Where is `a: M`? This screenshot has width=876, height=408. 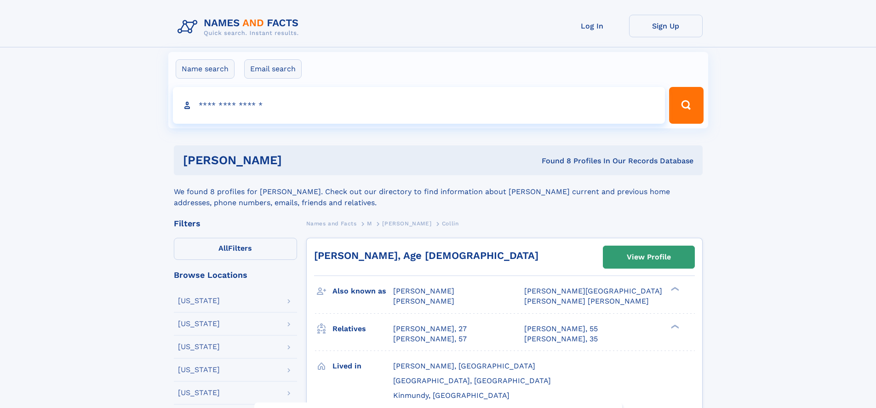
a: M is located at coordinates (369, 223).